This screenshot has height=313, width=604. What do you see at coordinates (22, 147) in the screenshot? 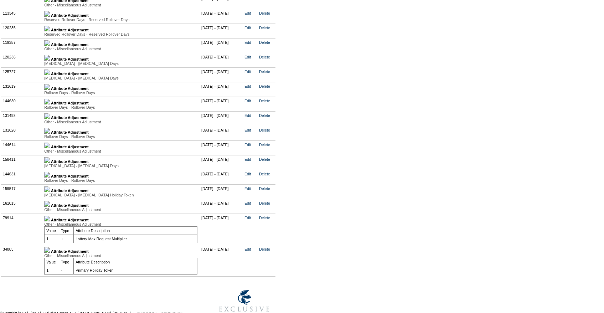
I see `td: 144614` at bounding box center [22, 147].